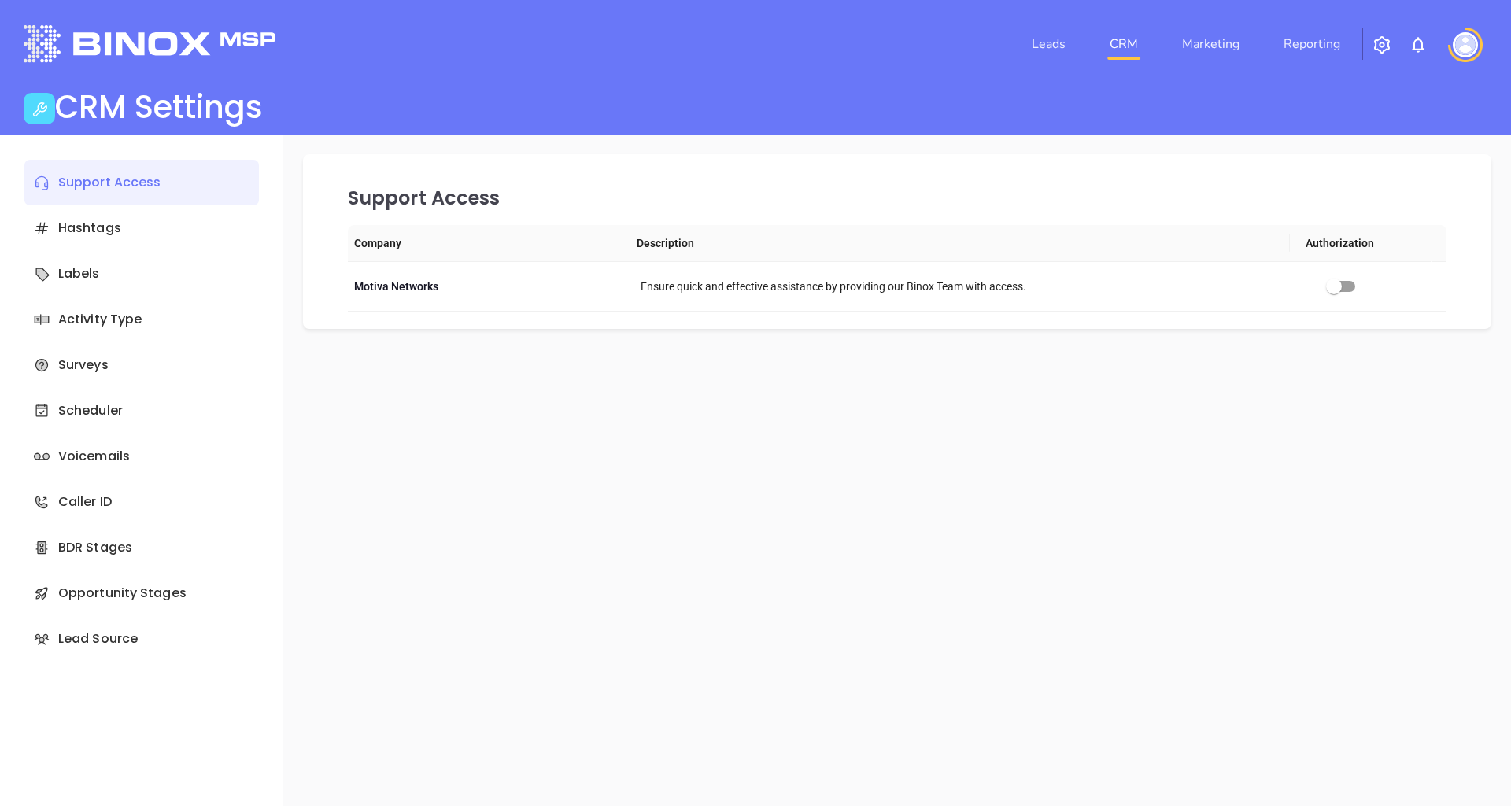 The height and width of the screenshot is (812, 1511). What do you see at coordinates (142, 639) in the screenshot?
I see `div: Lead Source` at bounding box center [142, 639].